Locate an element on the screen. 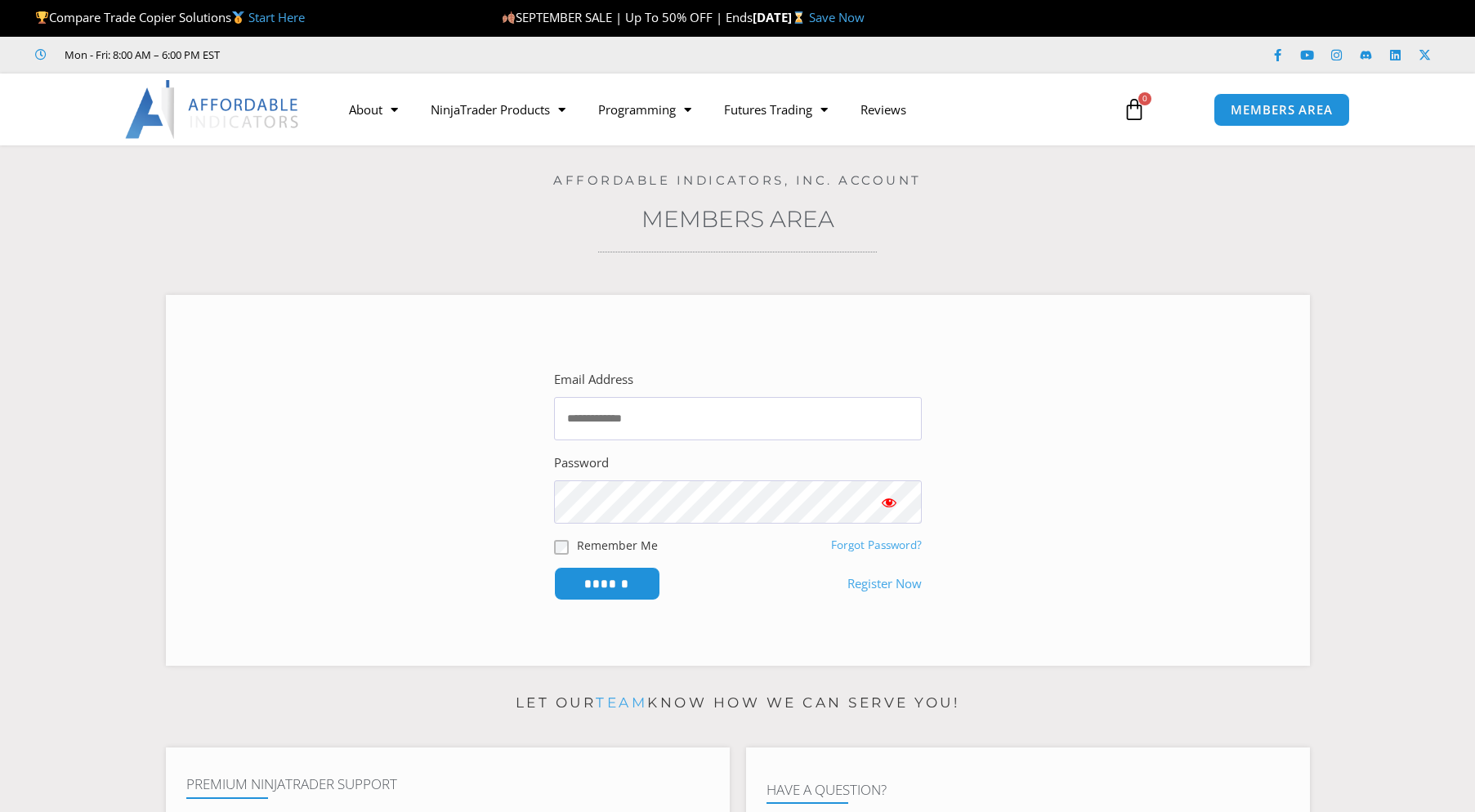  a: MEMBERS AREA is located at coordinates (1281, 109).